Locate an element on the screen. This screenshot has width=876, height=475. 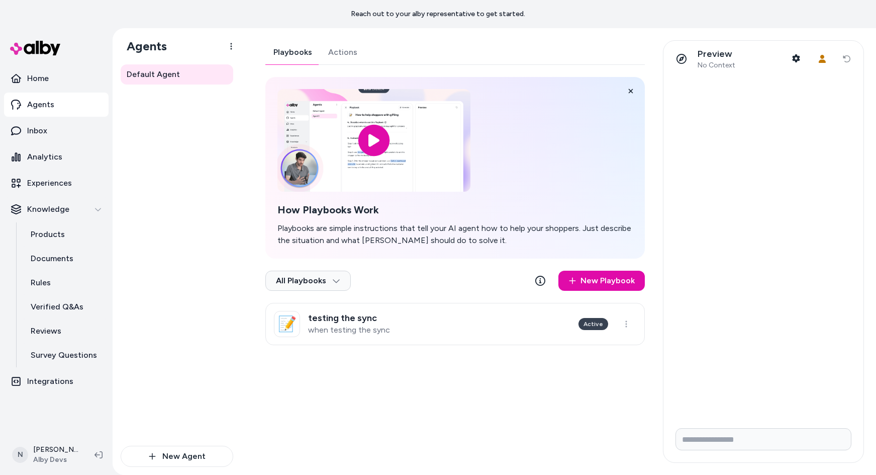
a: Experiences is located at coordinates (56, 183).